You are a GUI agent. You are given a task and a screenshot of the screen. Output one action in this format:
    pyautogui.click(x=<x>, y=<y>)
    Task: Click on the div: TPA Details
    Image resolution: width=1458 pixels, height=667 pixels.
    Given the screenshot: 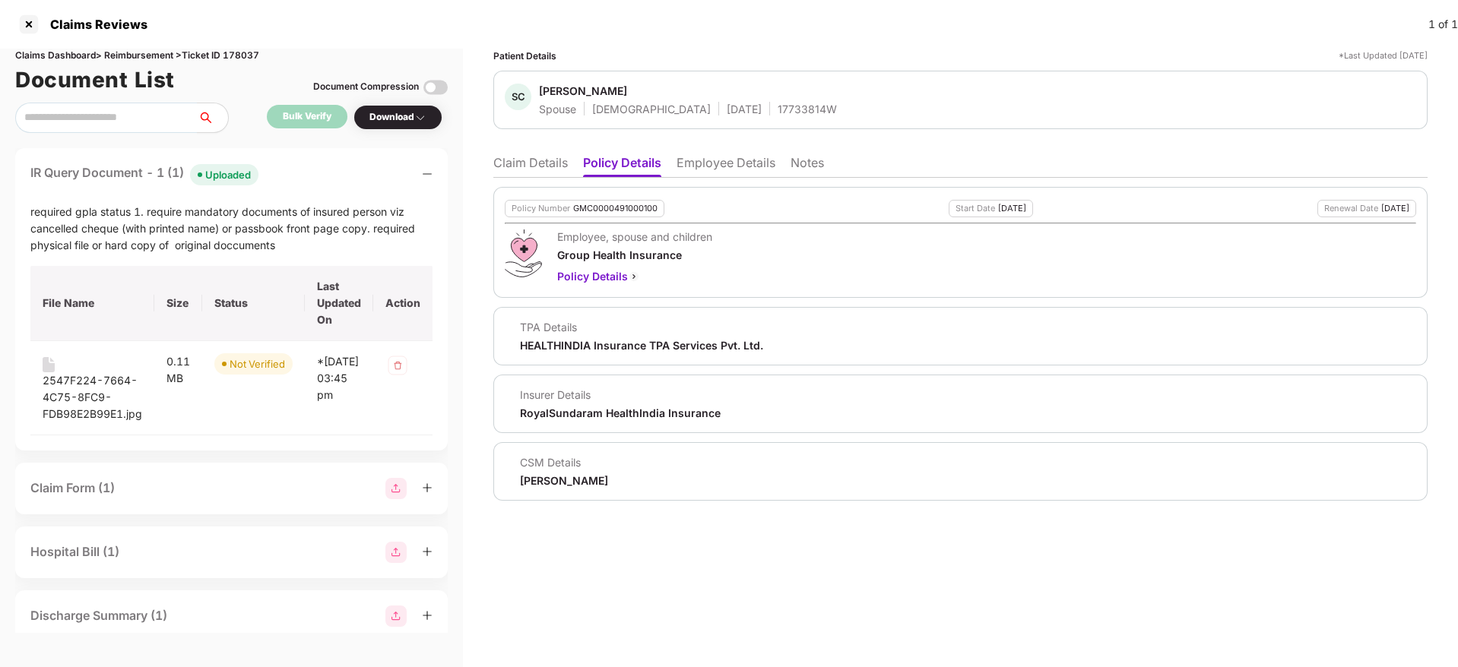 What is the action you would take?
    pyautogui.click(x=642, y=327)
    